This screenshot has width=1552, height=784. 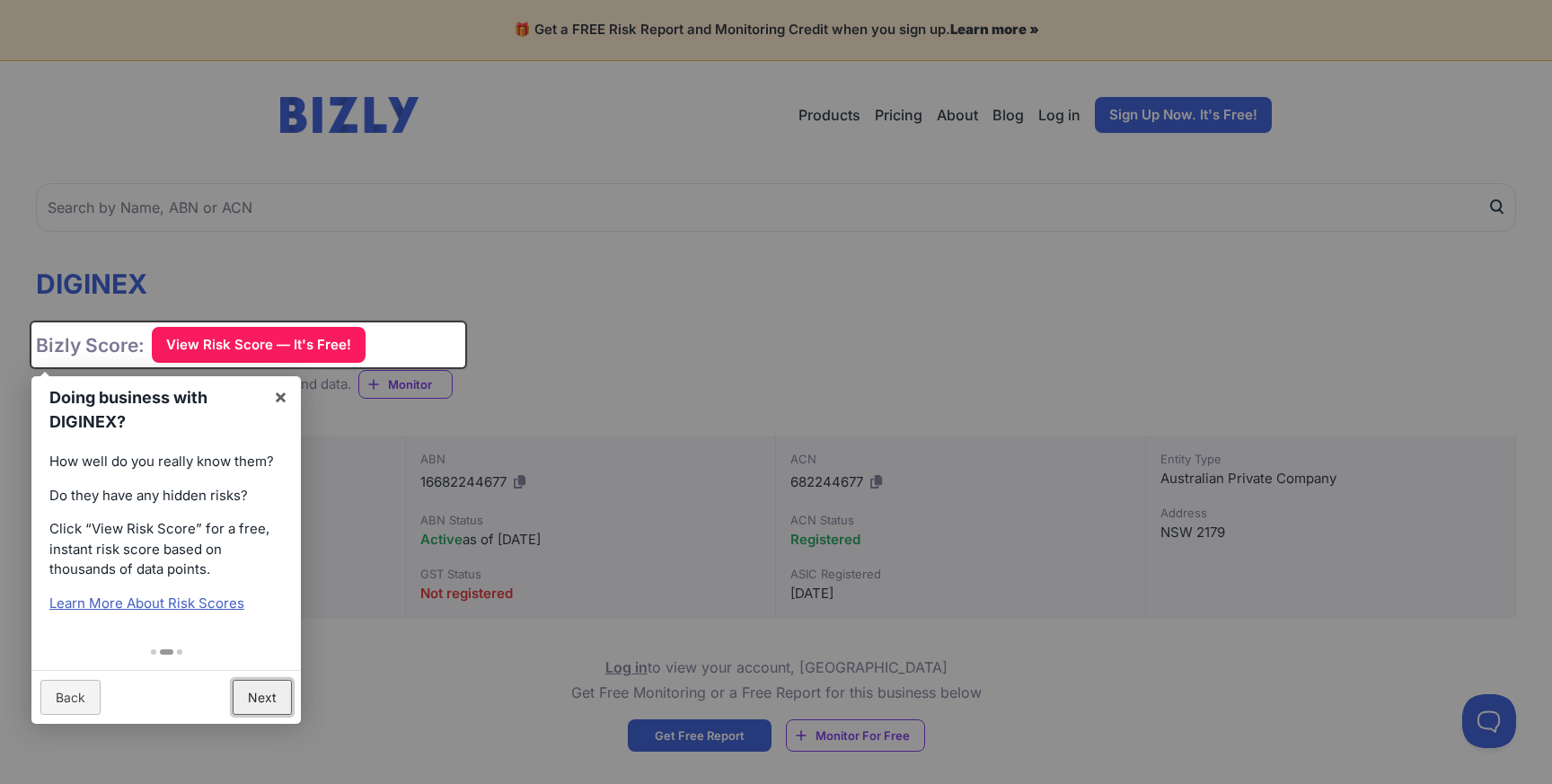 I want to click on h1: Doing business with DIGINEX?, so click(x=155, y=410).